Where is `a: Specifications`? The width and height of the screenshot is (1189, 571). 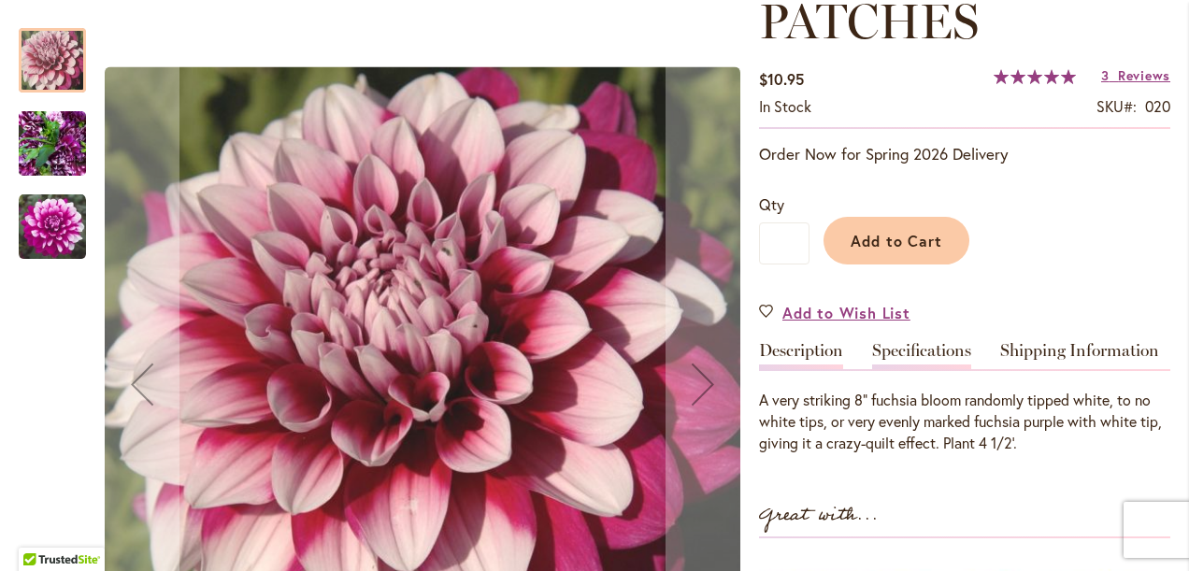 a: Specifications is located at coordinates (922, 355).